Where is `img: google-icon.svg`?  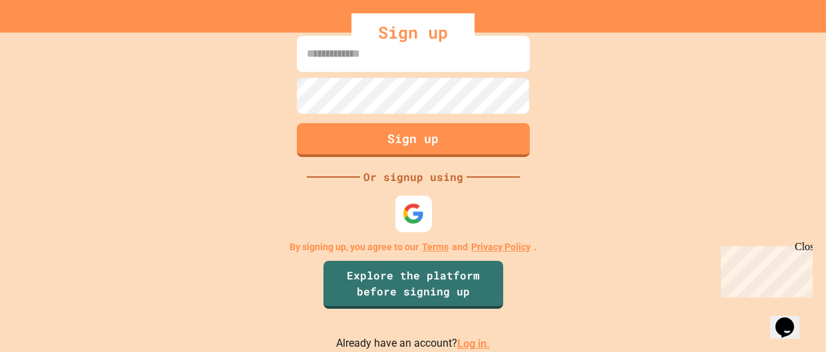 img: google-icon.svg is located at coordinates (413, 214).